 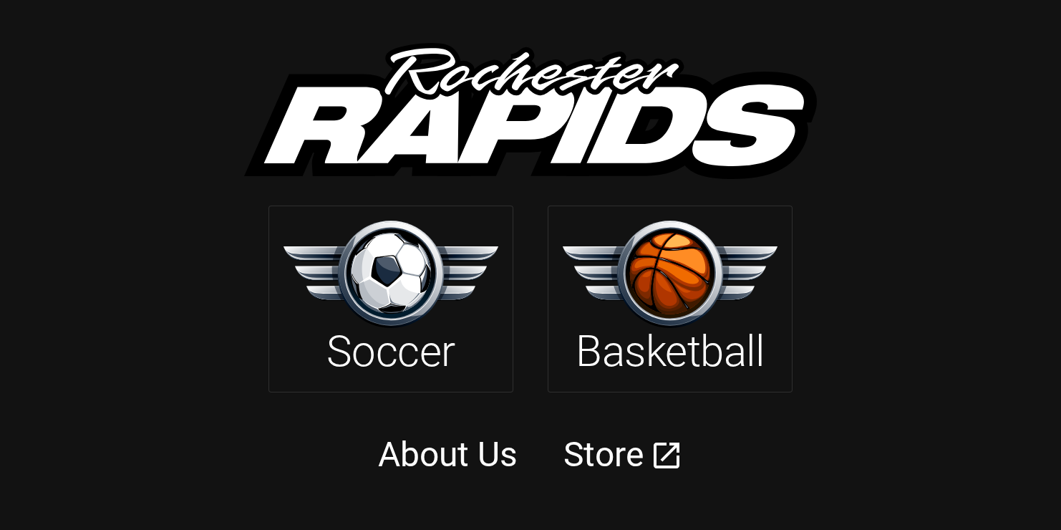 I want to click on h2: Basketball, so click(x=669, y=351).